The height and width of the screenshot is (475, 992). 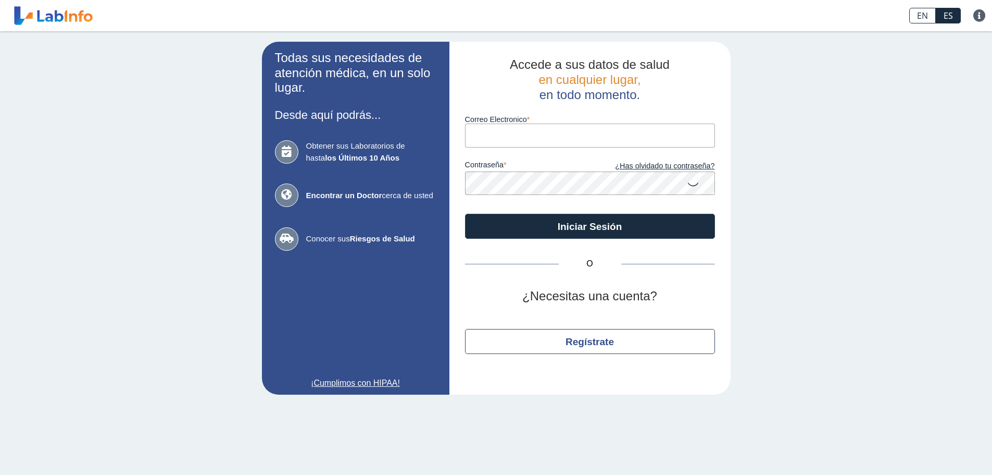 What do you see at coordinates (371, 239) in the screenshot?
I see `span: Conocer sus` at bounding box center [371, 239].